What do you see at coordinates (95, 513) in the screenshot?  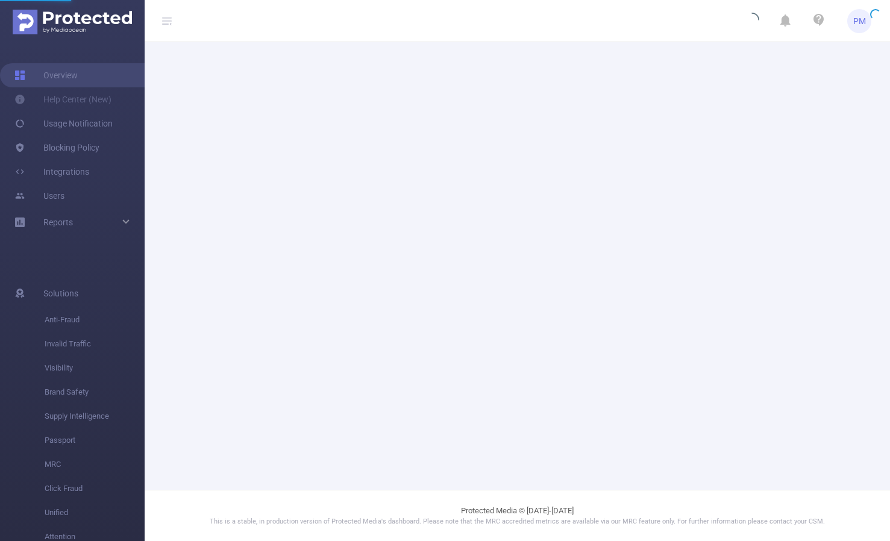 I see `span: Unified` at bounding box center [95, 513].